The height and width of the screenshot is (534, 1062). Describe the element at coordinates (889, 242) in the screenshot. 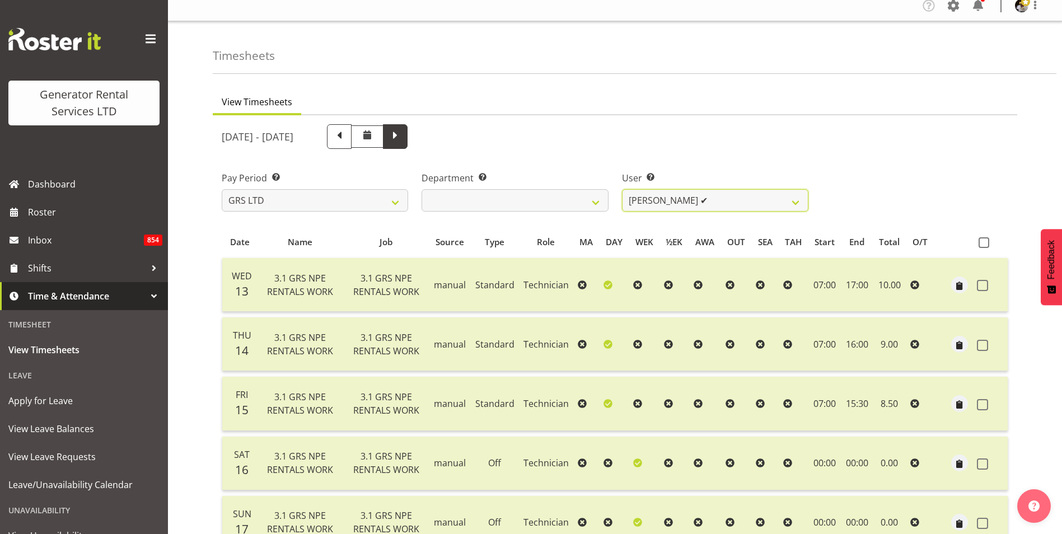

I see `span: Total` at that location.